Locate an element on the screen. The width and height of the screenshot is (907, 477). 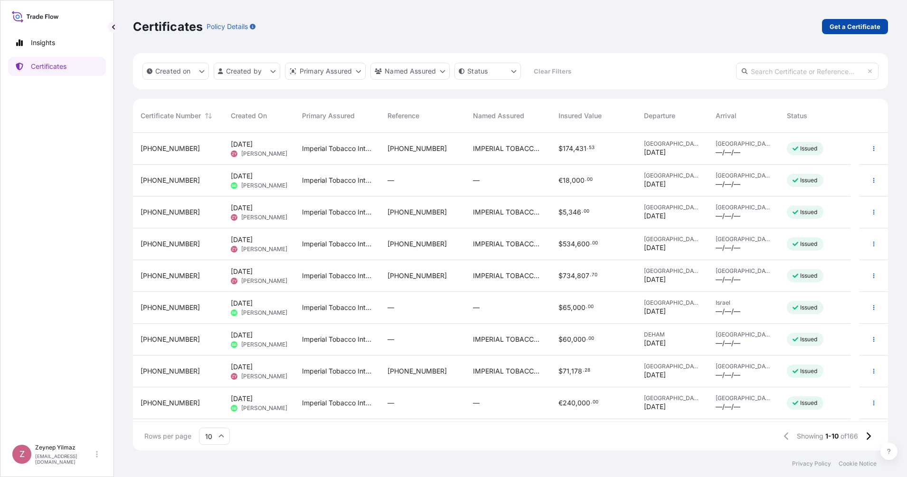
span: 431 is located at coordinates (581, 149).